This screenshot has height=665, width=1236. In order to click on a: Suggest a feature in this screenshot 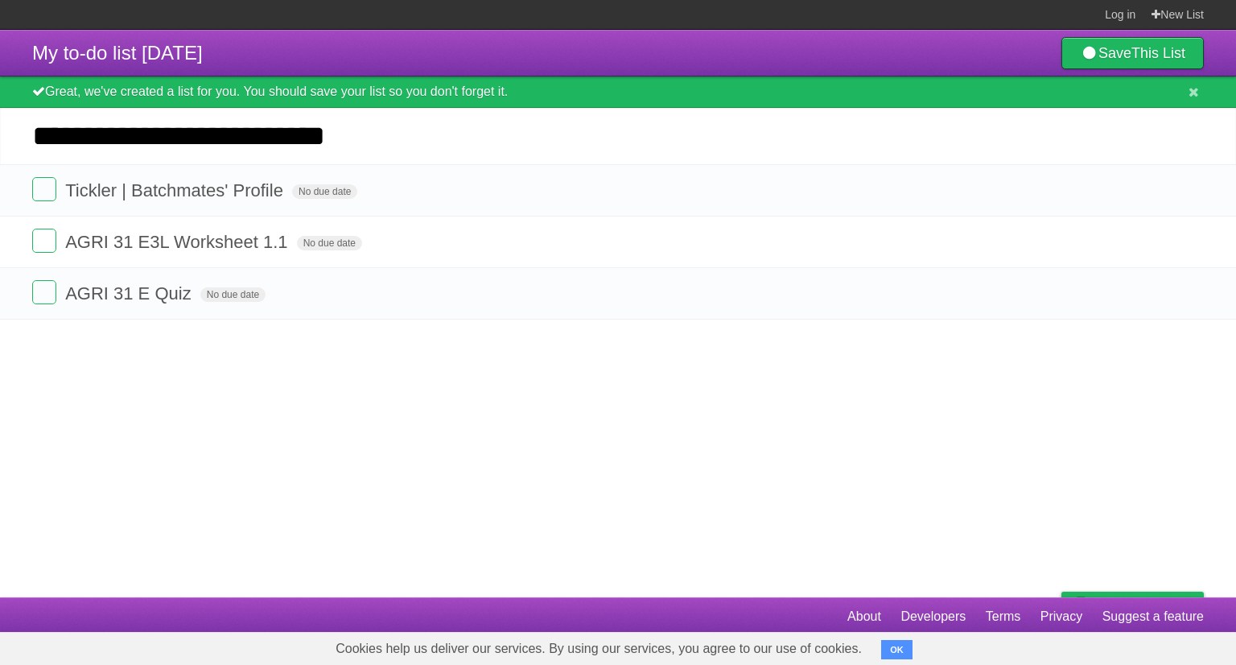, I will do `click(1153, 616)`.